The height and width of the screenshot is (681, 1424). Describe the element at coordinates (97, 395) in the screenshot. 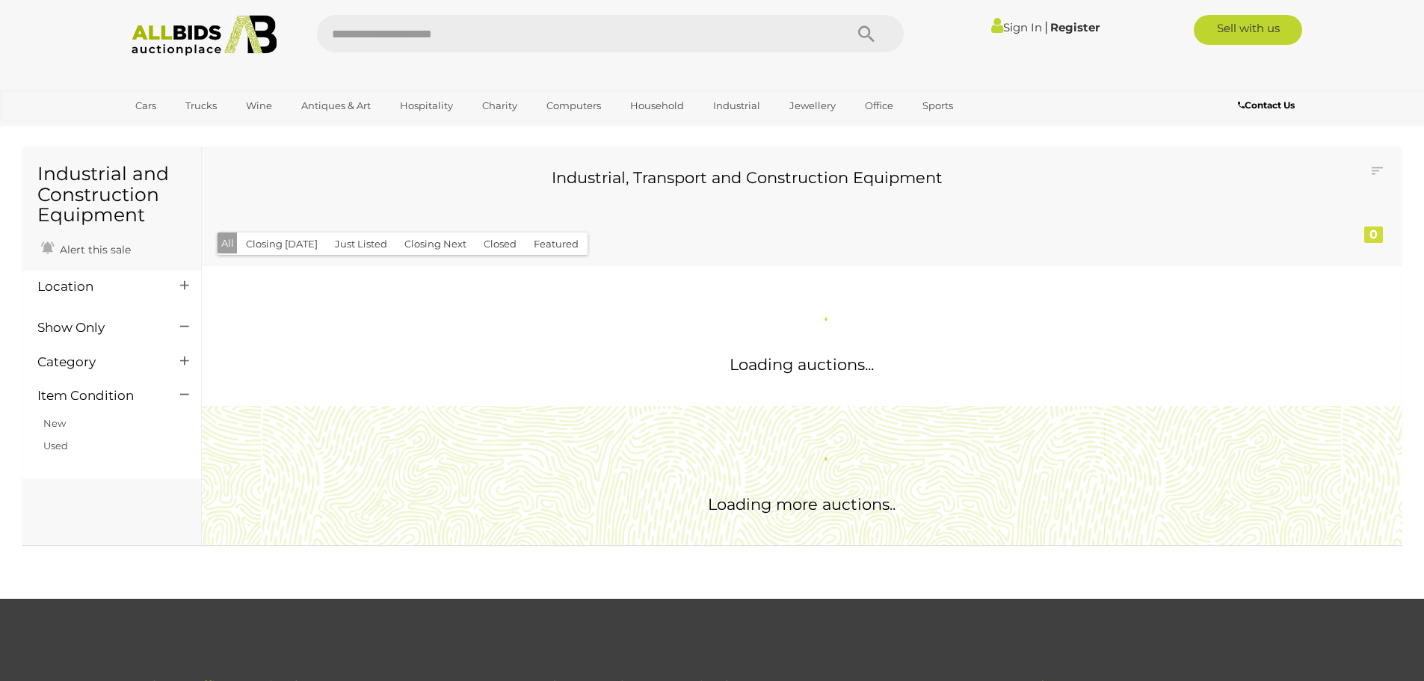

I see `h4: Item Condition` at that location.